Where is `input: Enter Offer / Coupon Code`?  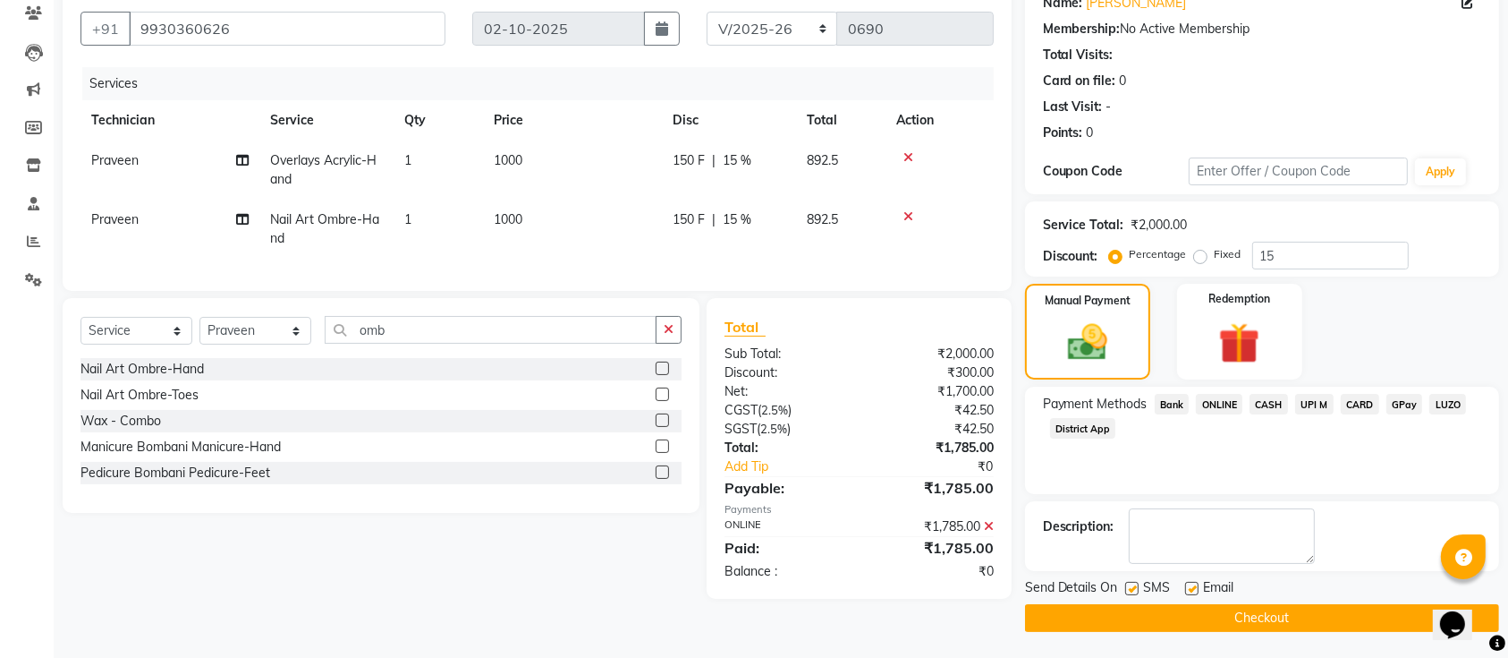 input: Enter Offer / Coupon Code is located at coordinates (1298, 171).